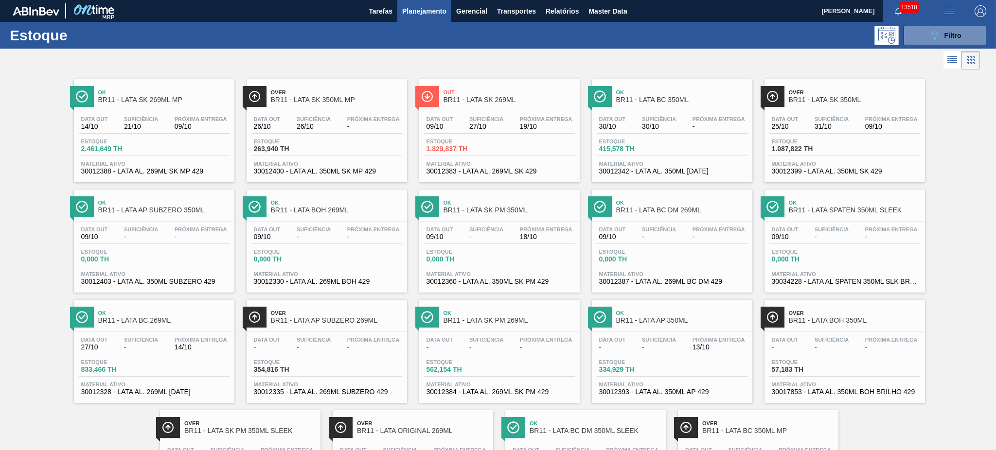 This screenshot has width=996, height=450. Describe the element at coordinates (953, 35) in the screenshot. I see `span: Filtro` at that location.